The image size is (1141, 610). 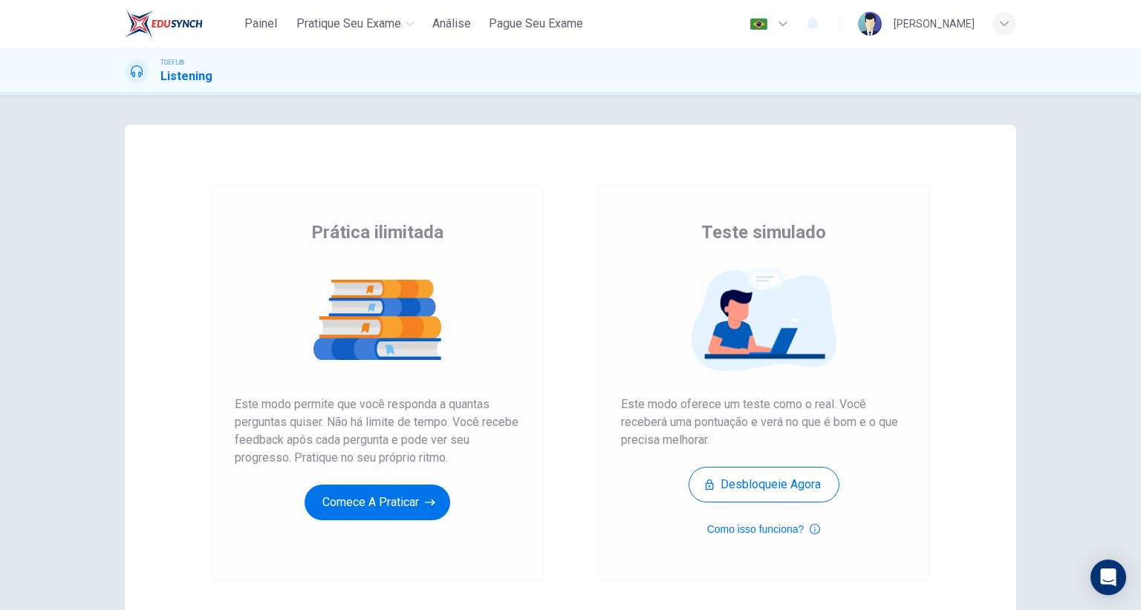 What do you see at coordinates (451, 24) in the screenshot?
I see `button: Análise` at bounding box center [451, 24].